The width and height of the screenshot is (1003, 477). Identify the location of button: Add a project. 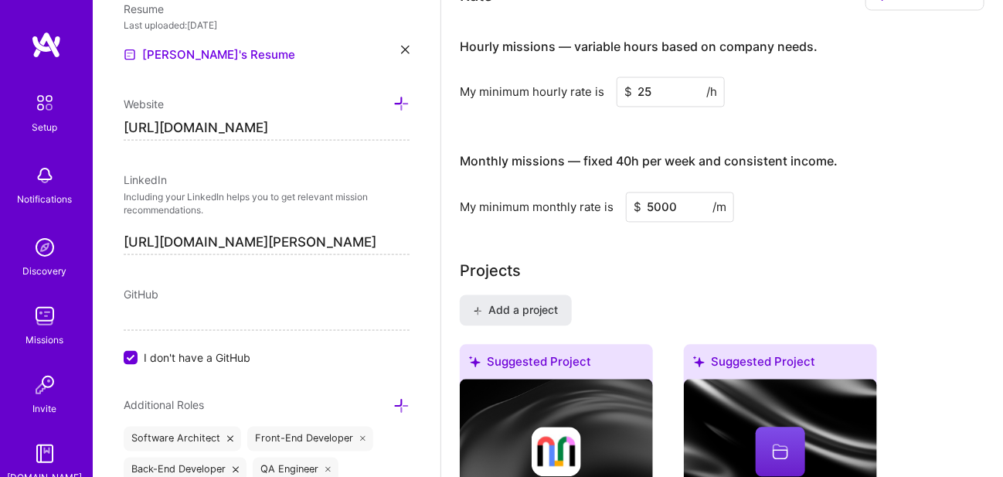
(515, 311).